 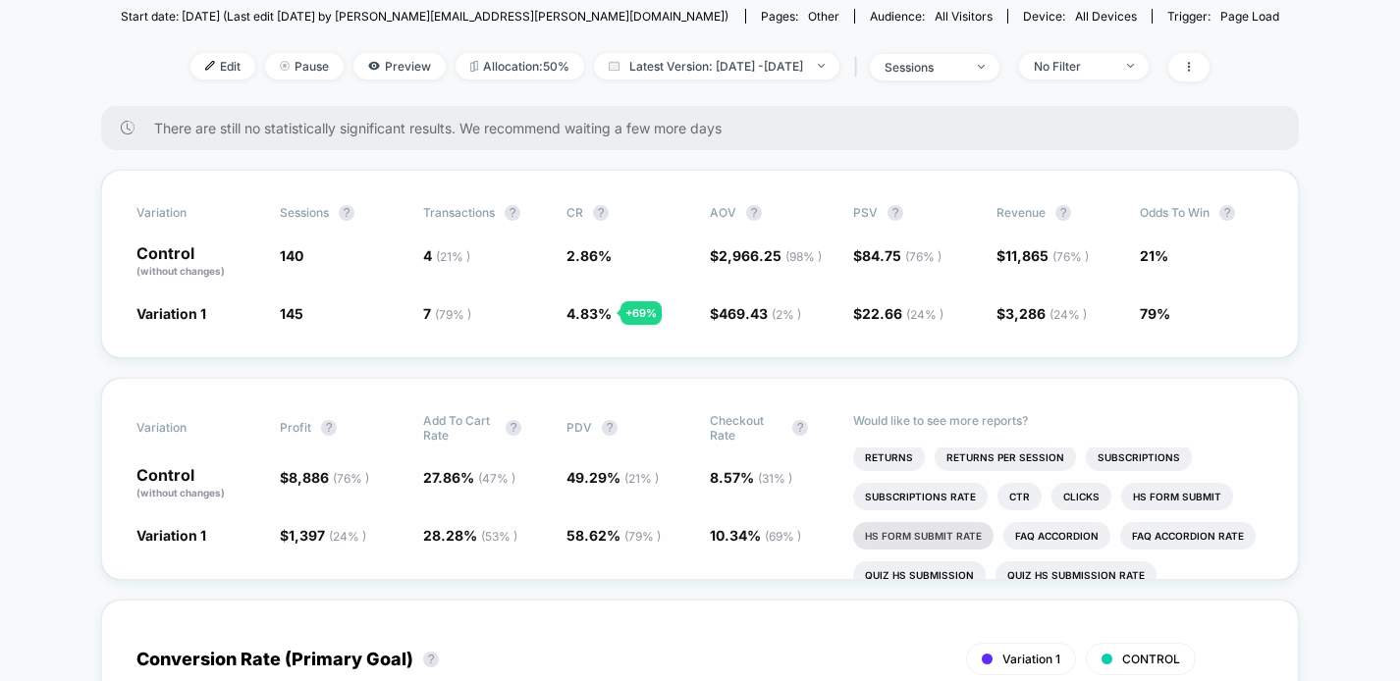 I want to click on span: 140, so click(x=292, y=255).